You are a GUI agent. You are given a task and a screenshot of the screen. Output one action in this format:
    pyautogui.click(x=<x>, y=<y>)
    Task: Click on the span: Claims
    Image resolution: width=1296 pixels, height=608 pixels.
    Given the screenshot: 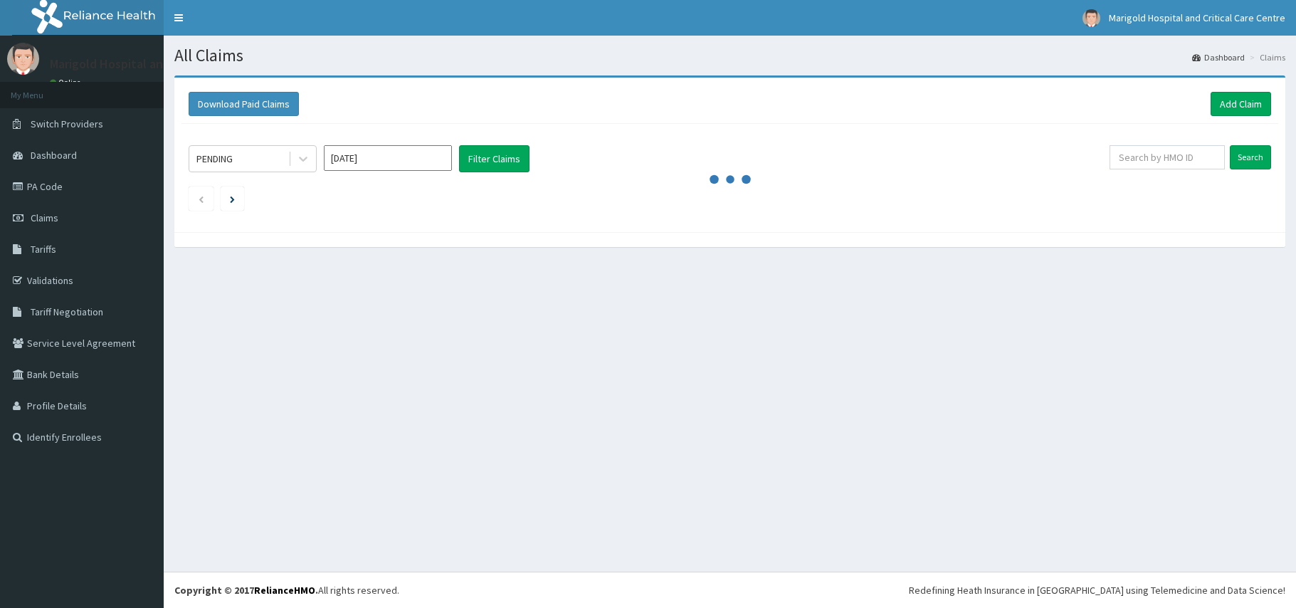 What is the action you would take?
    pyautogui.click(x=44, y=218)
    